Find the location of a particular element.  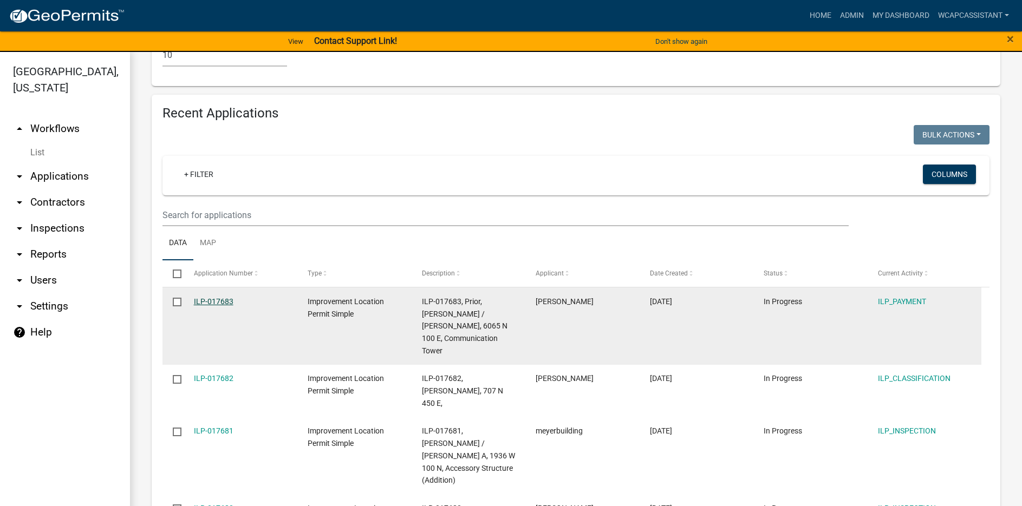

datatable-header-cell: Status is located at coordinates (810, 273).